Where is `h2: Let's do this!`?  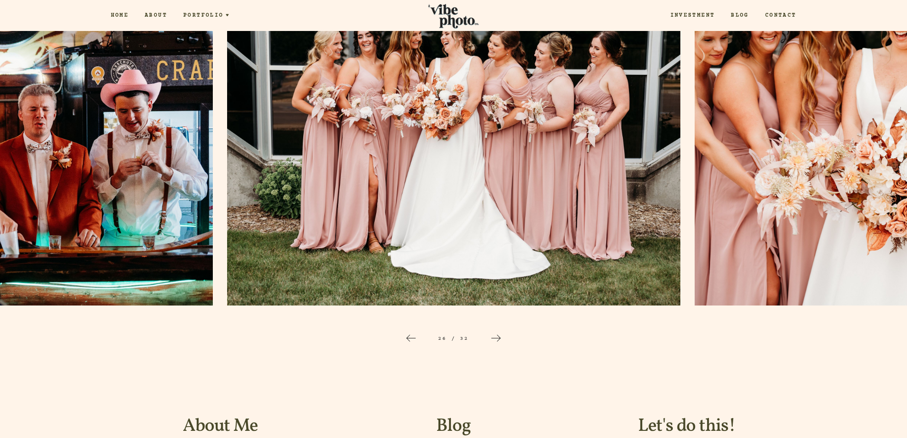
h2: Let's do this! is located at coordinates (687, 426).